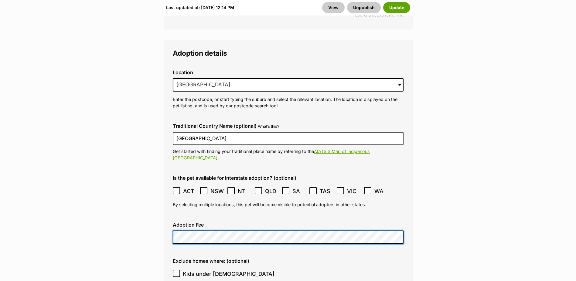 The image size is (576, 281). Describe the element at coordinates (288, 260) in the screenshot. I see `label: Exclude homes where: (optional)` at that location.